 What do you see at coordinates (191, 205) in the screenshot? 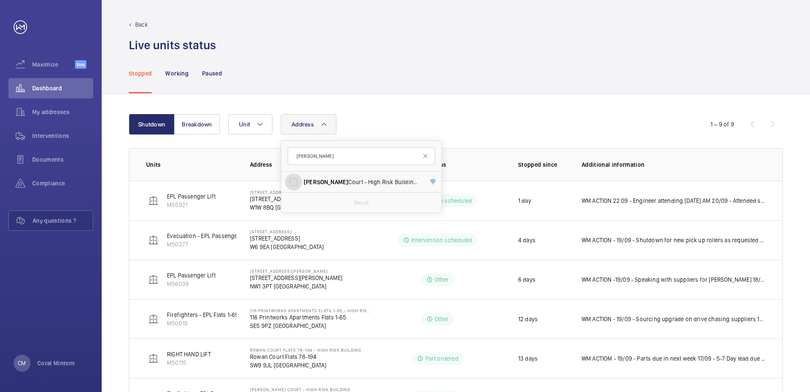
I see `p: M55921` at bounding box center [191, 205].